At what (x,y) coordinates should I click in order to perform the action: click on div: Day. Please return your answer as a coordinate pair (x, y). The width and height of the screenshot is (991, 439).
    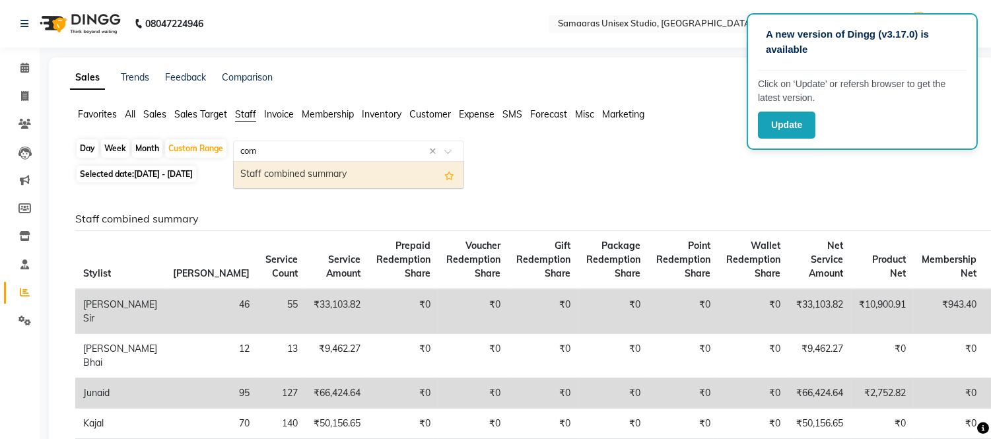
    Looking at the image, I should click on (87, 149).